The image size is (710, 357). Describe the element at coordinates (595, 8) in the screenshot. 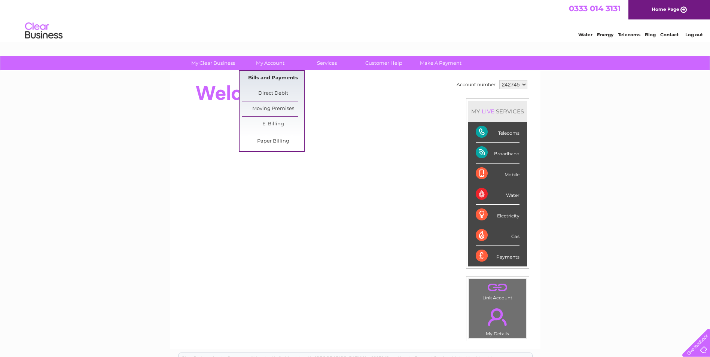

I see `span: 0333 014 3131` at that location.